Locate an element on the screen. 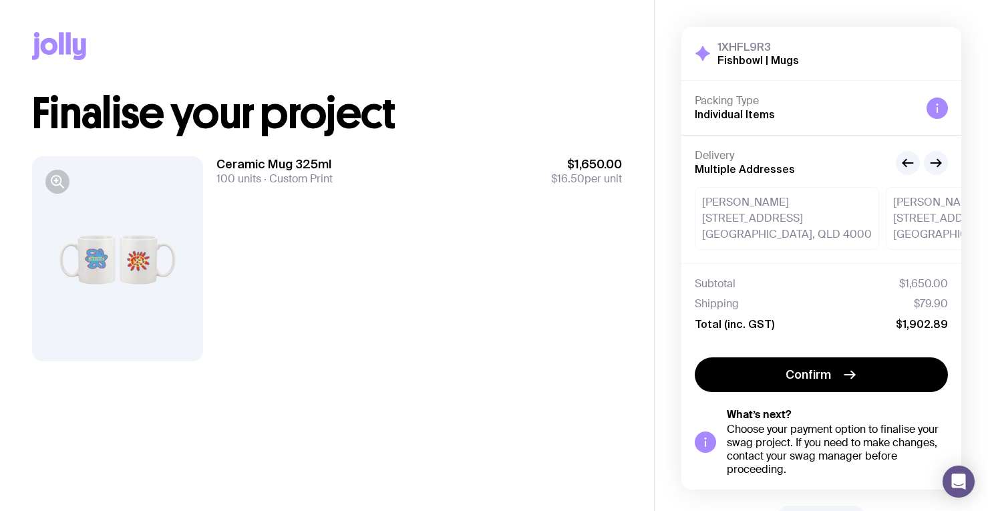 Image resolution: width=988 pixels, height=511 pixels. span: Custom Print is located at coordinates (297, 178).